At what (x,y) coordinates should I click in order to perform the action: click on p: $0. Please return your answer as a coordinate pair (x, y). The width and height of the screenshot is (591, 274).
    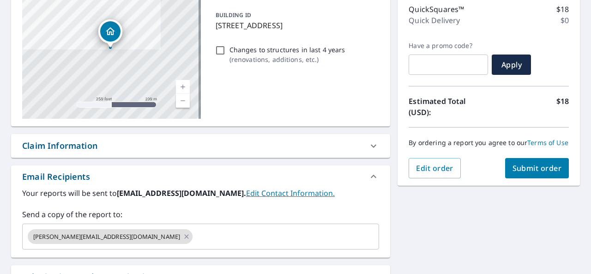
    Looking at the image, I should click on (564, 20).